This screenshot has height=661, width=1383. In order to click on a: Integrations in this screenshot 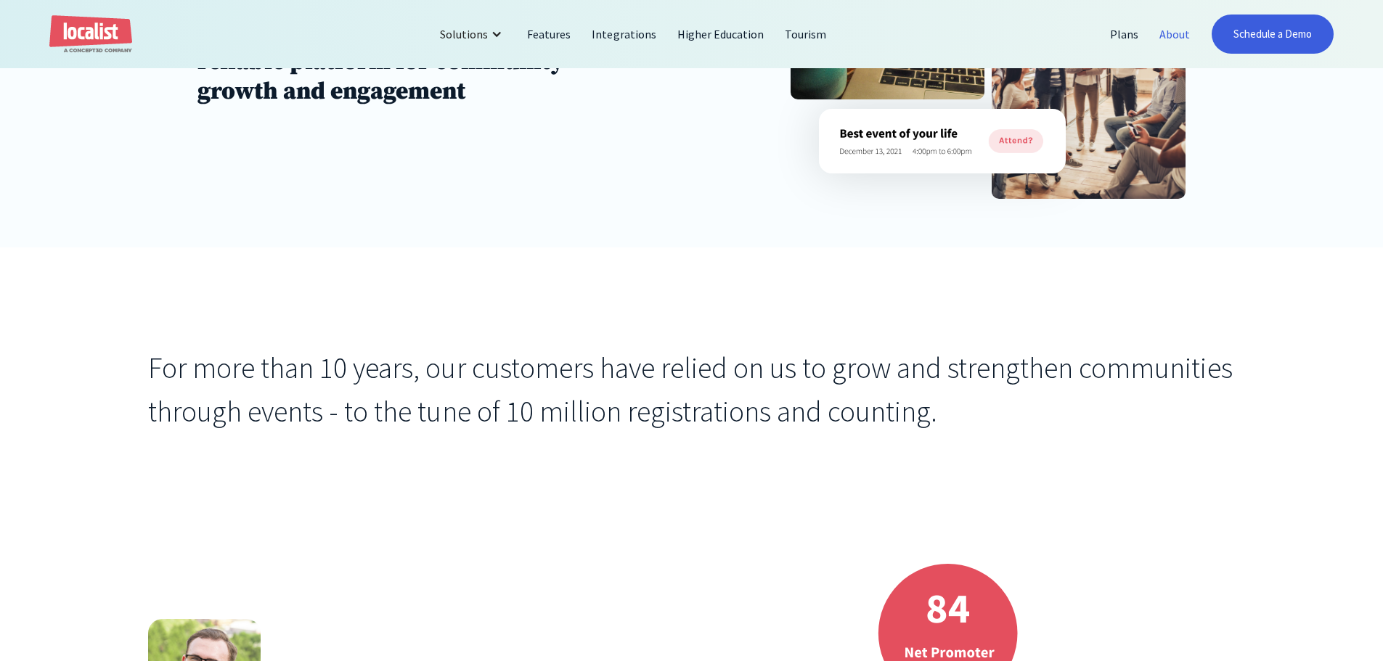, I will do `click(624, 34)`.